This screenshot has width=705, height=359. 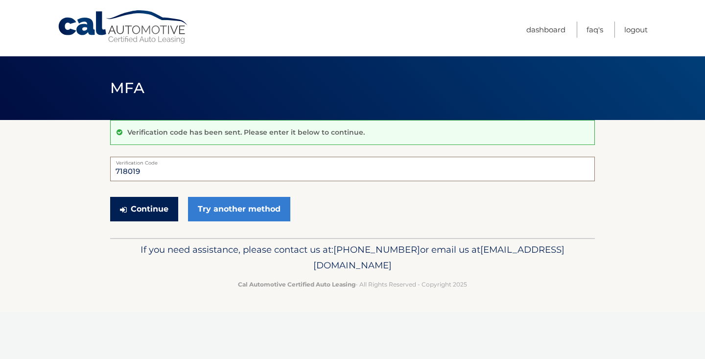 I want to click on label: Verification Code, so click(x=352, y=161).